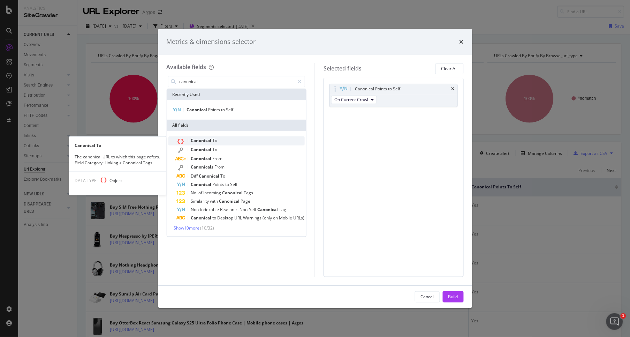 The width and height of the screenshot is (630, 337). I want to click on span: Diff, so click(195, 176).